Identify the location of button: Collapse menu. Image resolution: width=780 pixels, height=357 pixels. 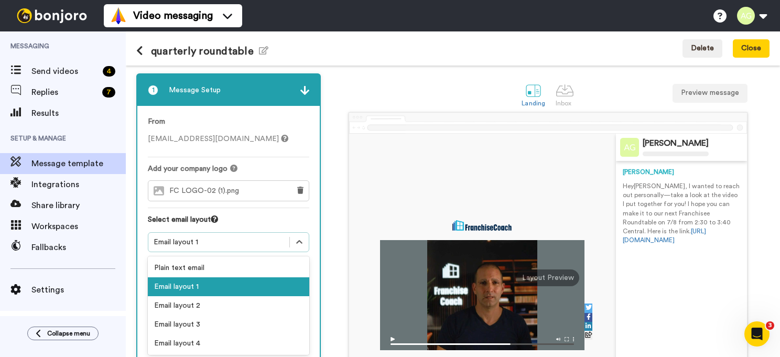
(63, 333).